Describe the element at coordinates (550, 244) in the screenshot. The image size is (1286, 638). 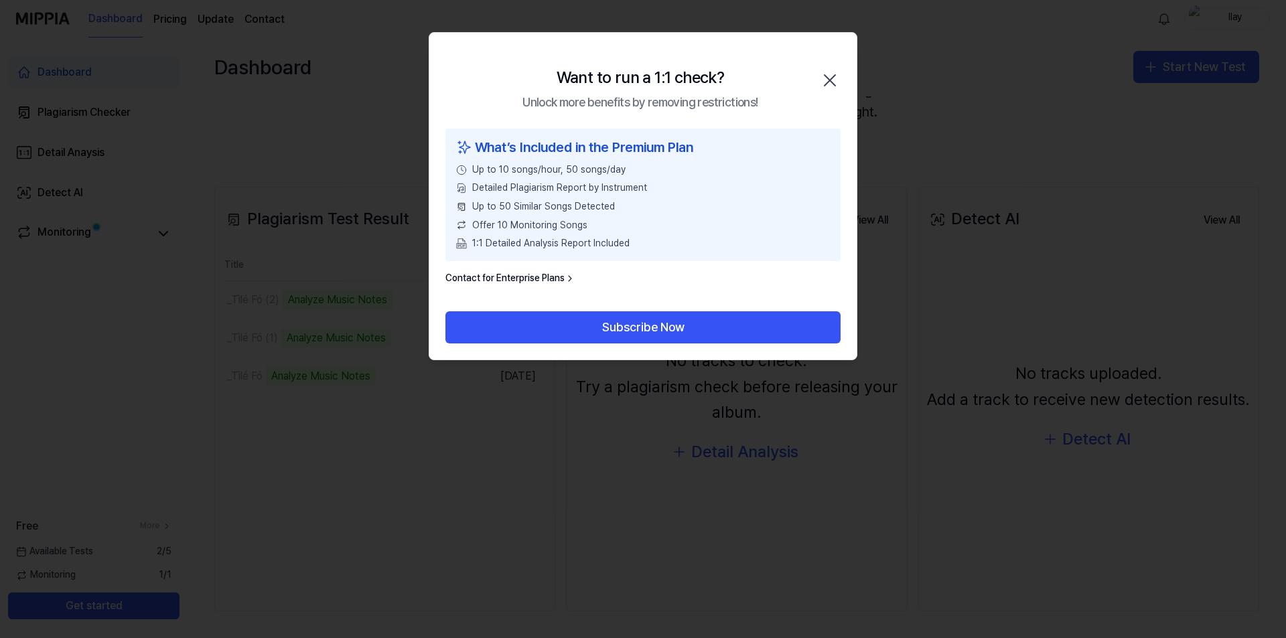
I see `span: 1:1 Detailed Analysis Report Included` at that location.